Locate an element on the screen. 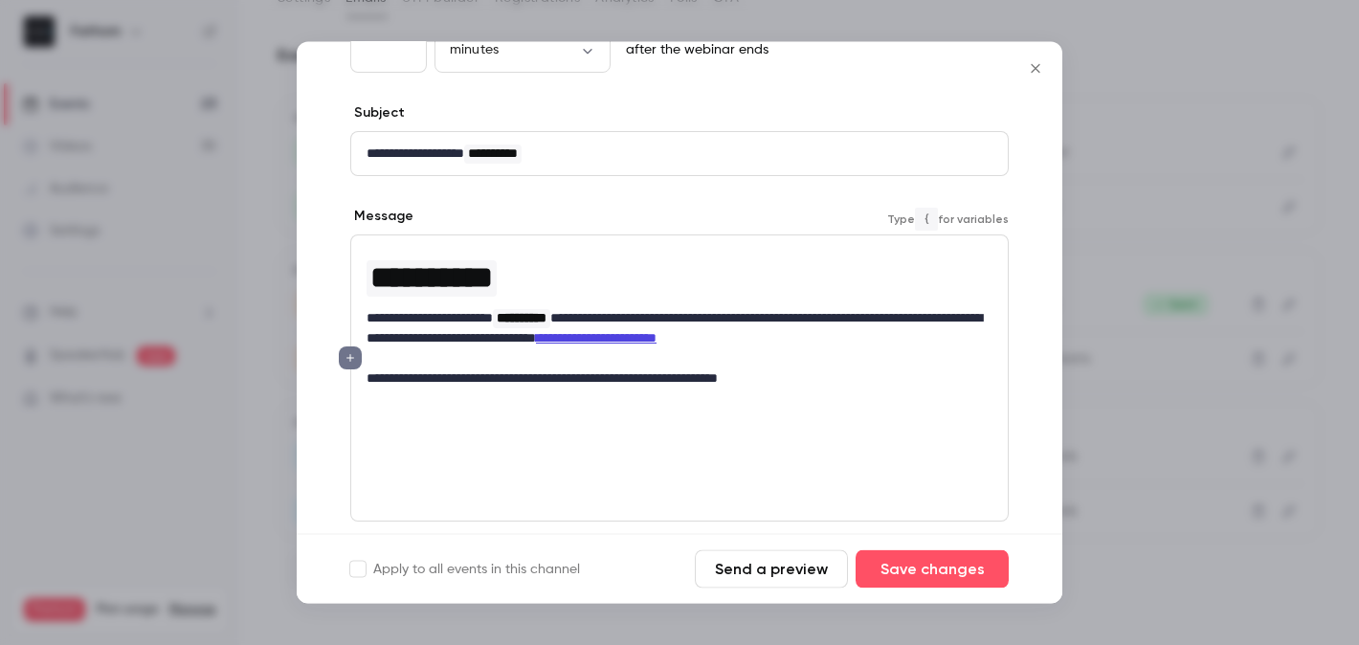  button: Send a preview is located at coordinates (771, 569).